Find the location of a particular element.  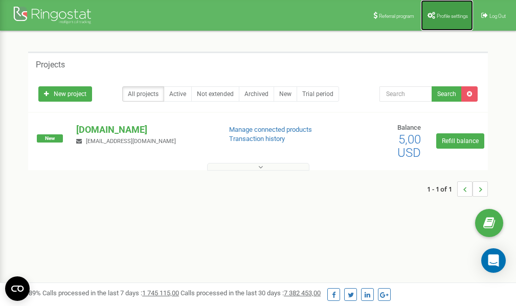

a: Transaction history is located at coordinates (257, 139).